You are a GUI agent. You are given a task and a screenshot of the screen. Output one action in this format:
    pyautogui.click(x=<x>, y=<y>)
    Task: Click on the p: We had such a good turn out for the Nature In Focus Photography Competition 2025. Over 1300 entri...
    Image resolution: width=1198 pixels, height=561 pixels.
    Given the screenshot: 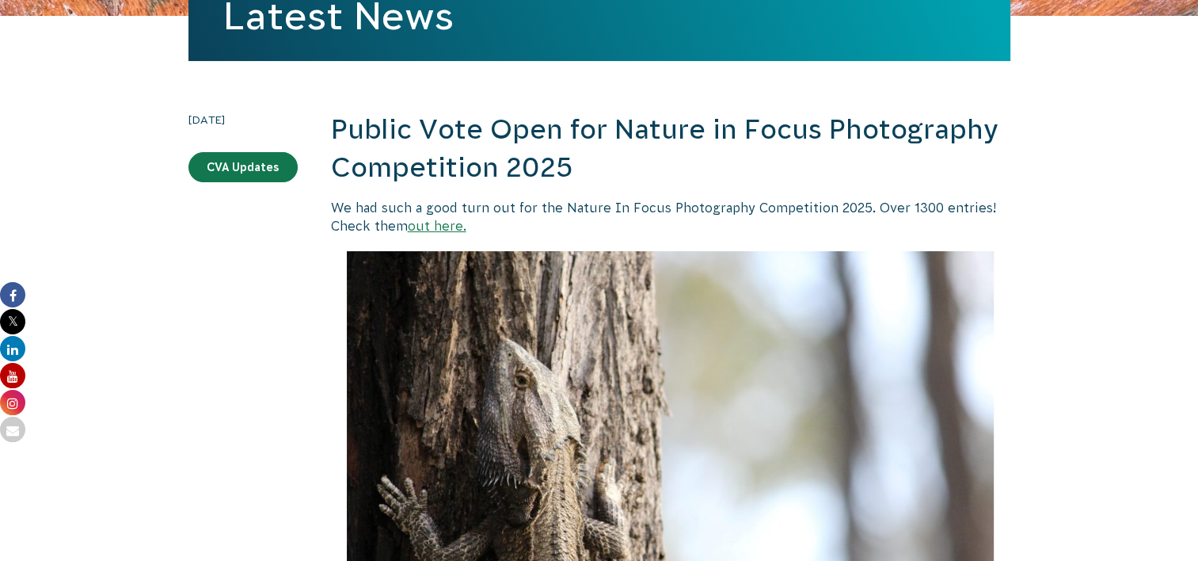 What is the action you would take?
    pyautogui.click(x=671, y=216)
    